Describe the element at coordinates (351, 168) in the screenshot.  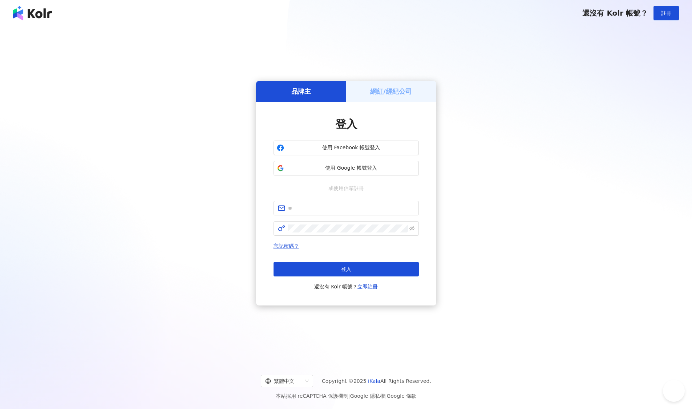
I see `span: 使用 Google 帳號登入` at that location.